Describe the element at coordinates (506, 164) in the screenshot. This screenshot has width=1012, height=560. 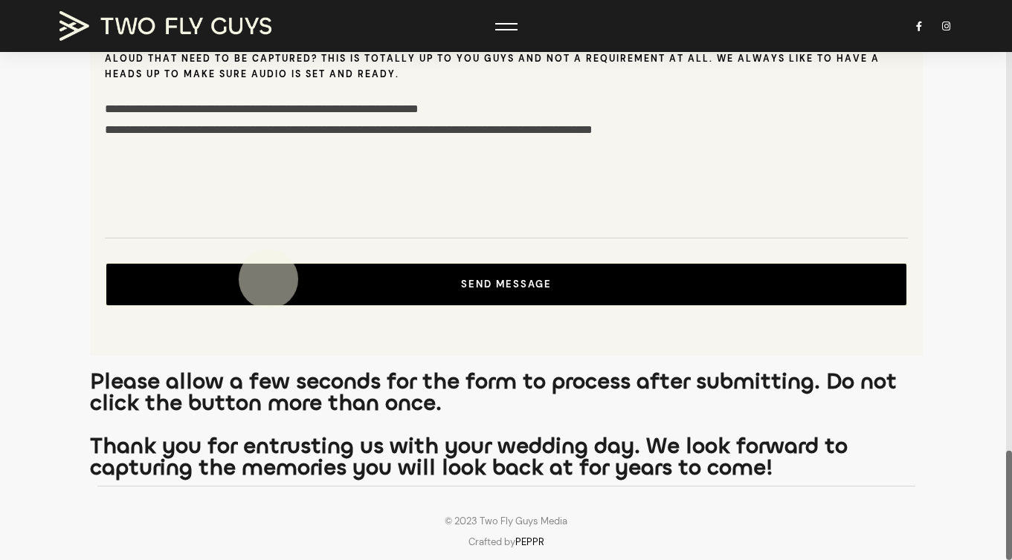
I see `textarea: Personal Touch - Will you be reading any letters to each other, personal vows, gifts, or any pers...` at that location.